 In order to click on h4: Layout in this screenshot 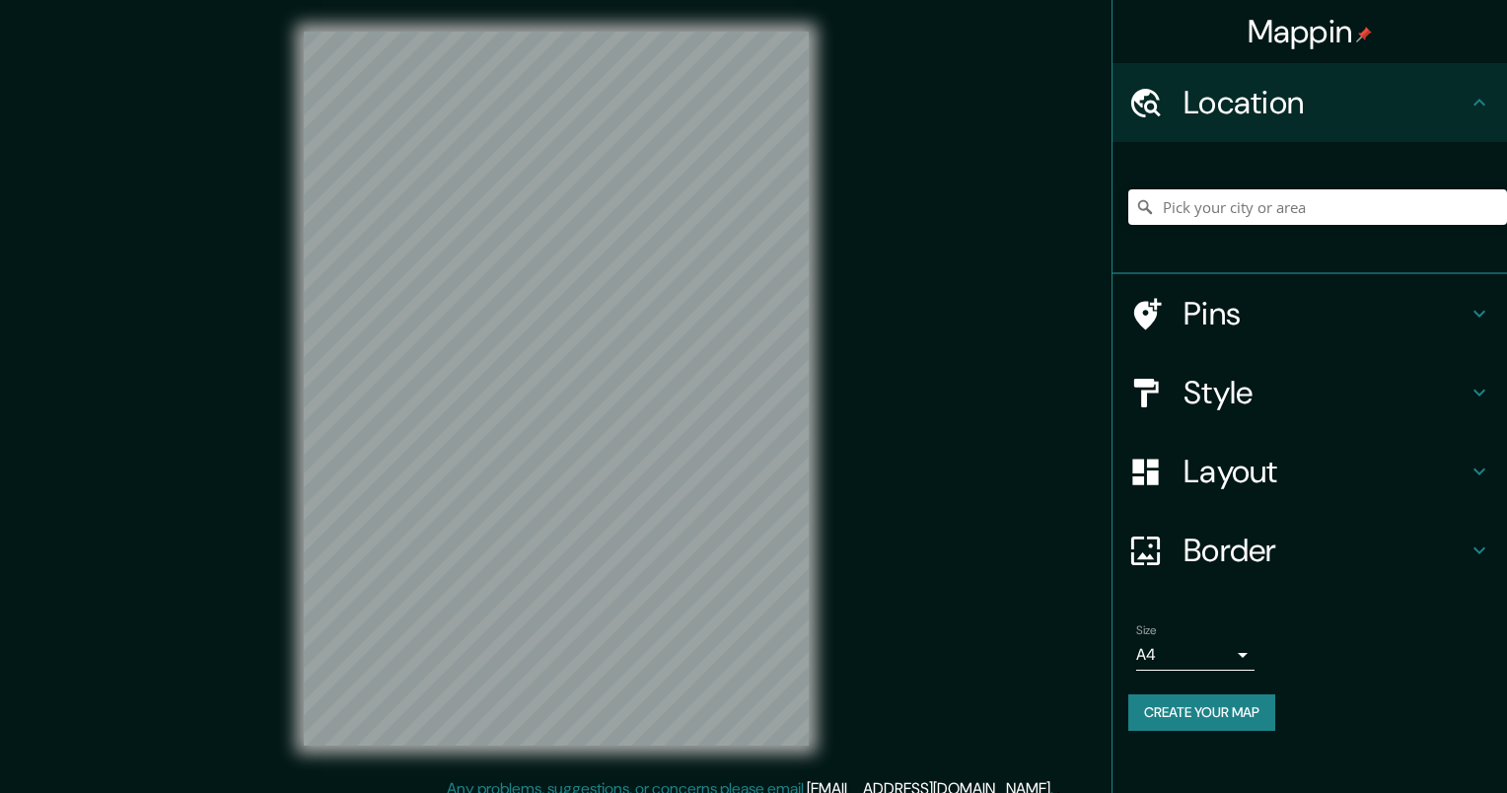, I will do `click(1325, 471)`.